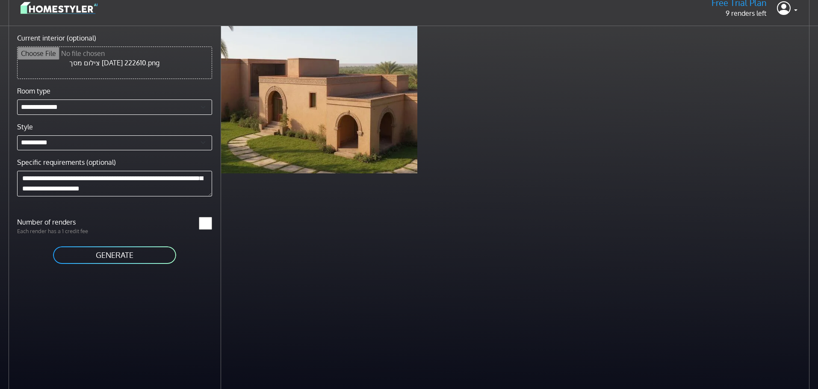 Image resolution: width=818 pixels, height=389 pixels. What do you see at coordinates (63, 222) in the screenshot?
I see `label: Number of renders` at bounding box center [63, 222].